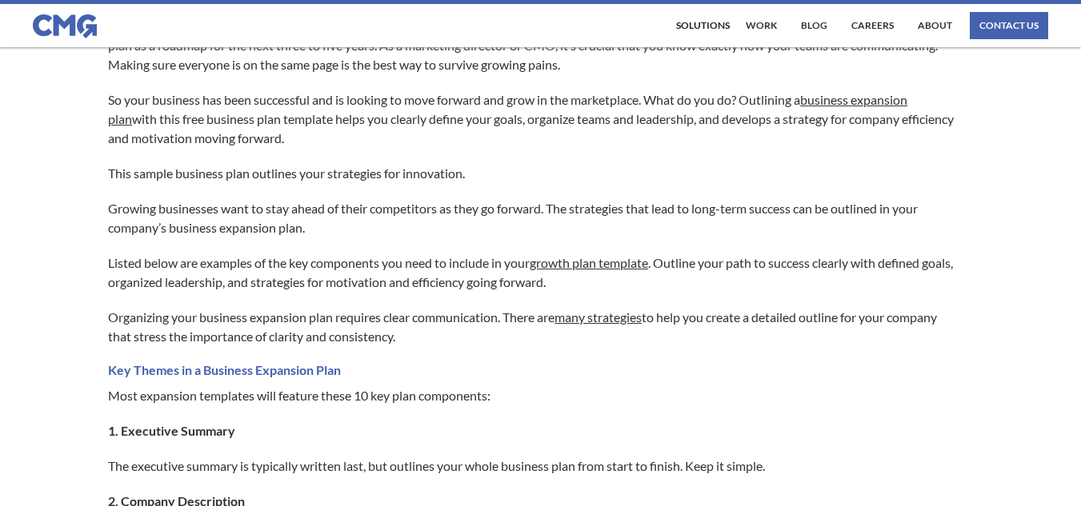  What do you see at coordinates (171, 430) in the screenshot?
I see `strong: 1. Executive Summary` at bounding box center [171, 430].